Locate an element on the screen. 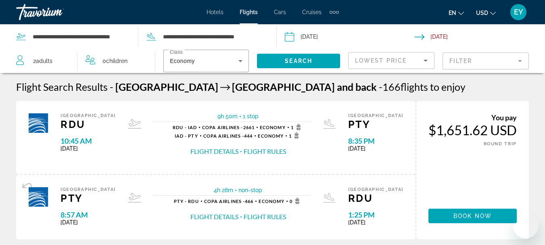  button: Book now is located at coordinates (472, 216).